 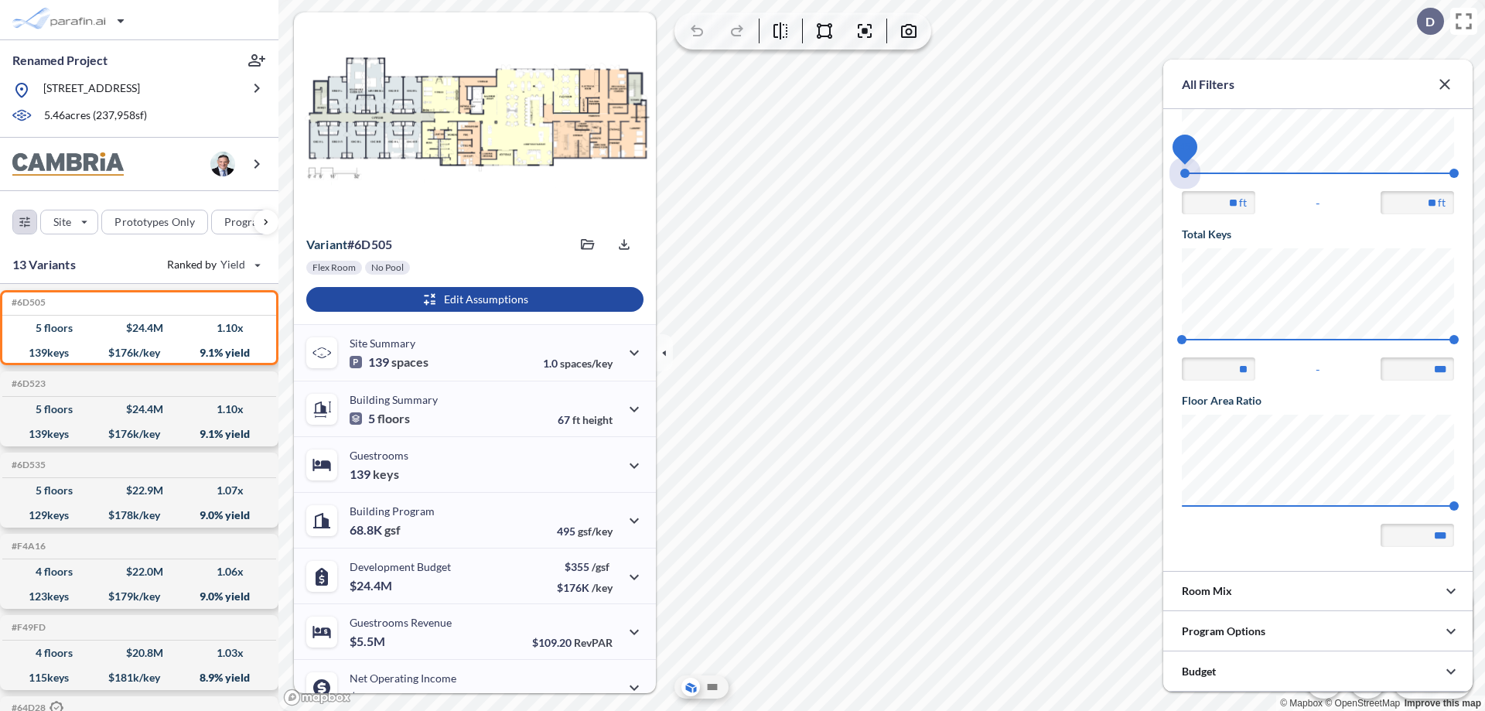 I want to click on span: floors, so click(x=394, y=418).